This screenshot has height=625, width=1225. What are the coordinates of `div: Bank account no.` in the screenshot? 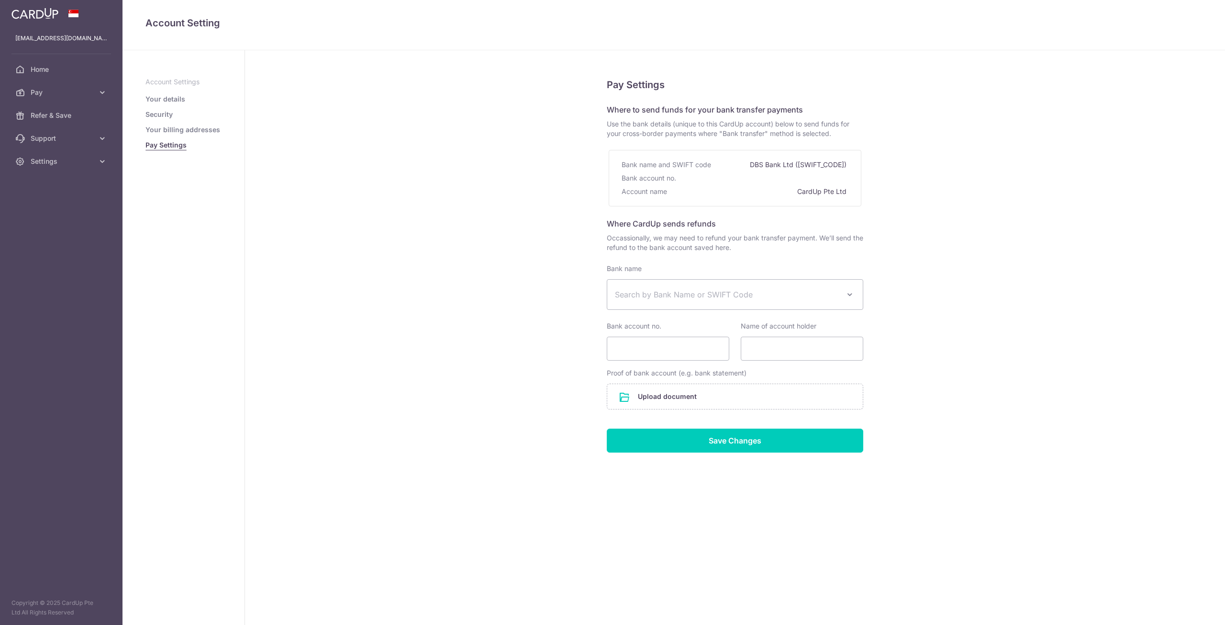 It's located at (650, 178).